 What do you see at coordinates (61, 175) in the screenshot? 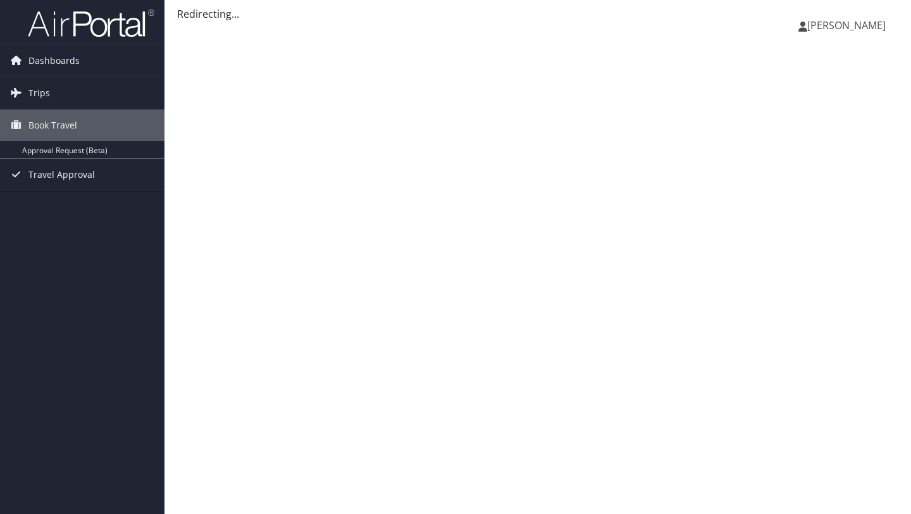
I see `span: Travel Approval` at bounding box center [61, 175].